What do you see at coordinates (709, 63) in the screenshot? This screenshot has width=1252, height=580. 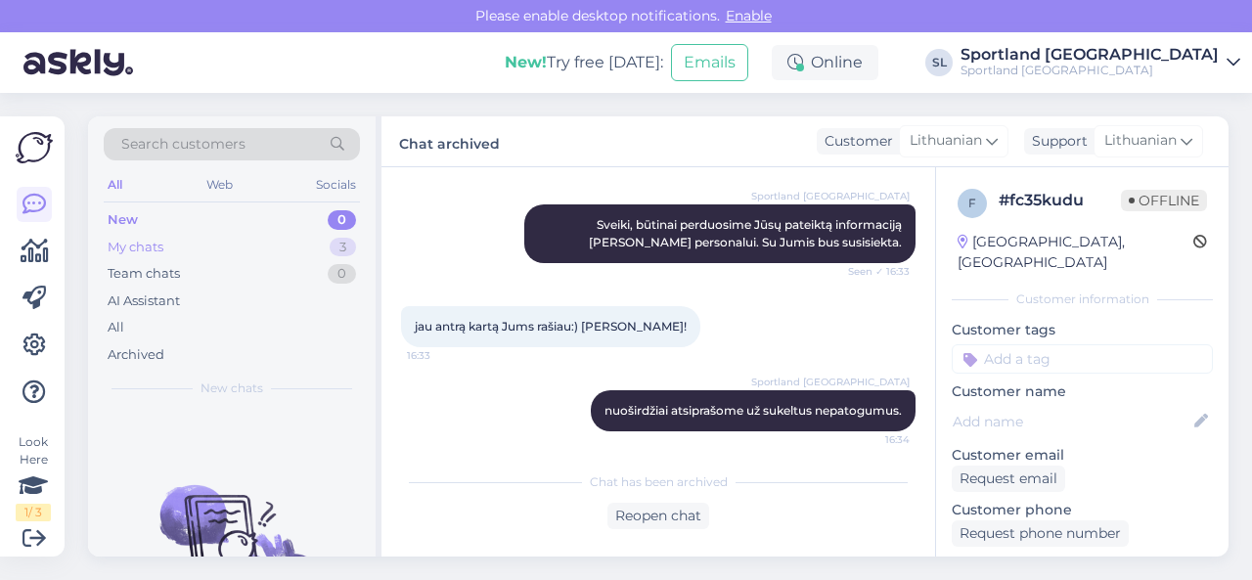 I see `button: Emails` at bounding box center [709, 63].